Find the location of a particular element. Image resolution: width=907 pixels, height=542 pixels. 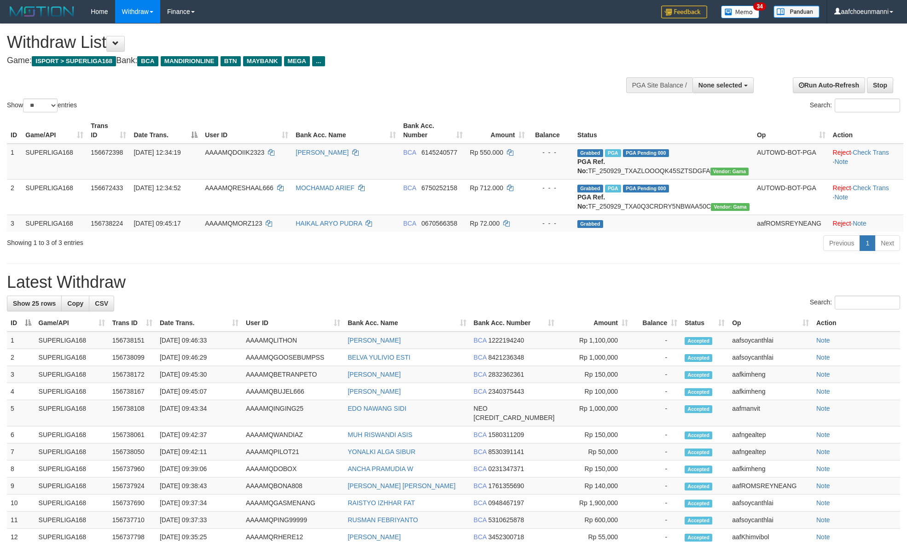

span: Copy 8421236348 to clipboard is located at coordinates (507, 357).